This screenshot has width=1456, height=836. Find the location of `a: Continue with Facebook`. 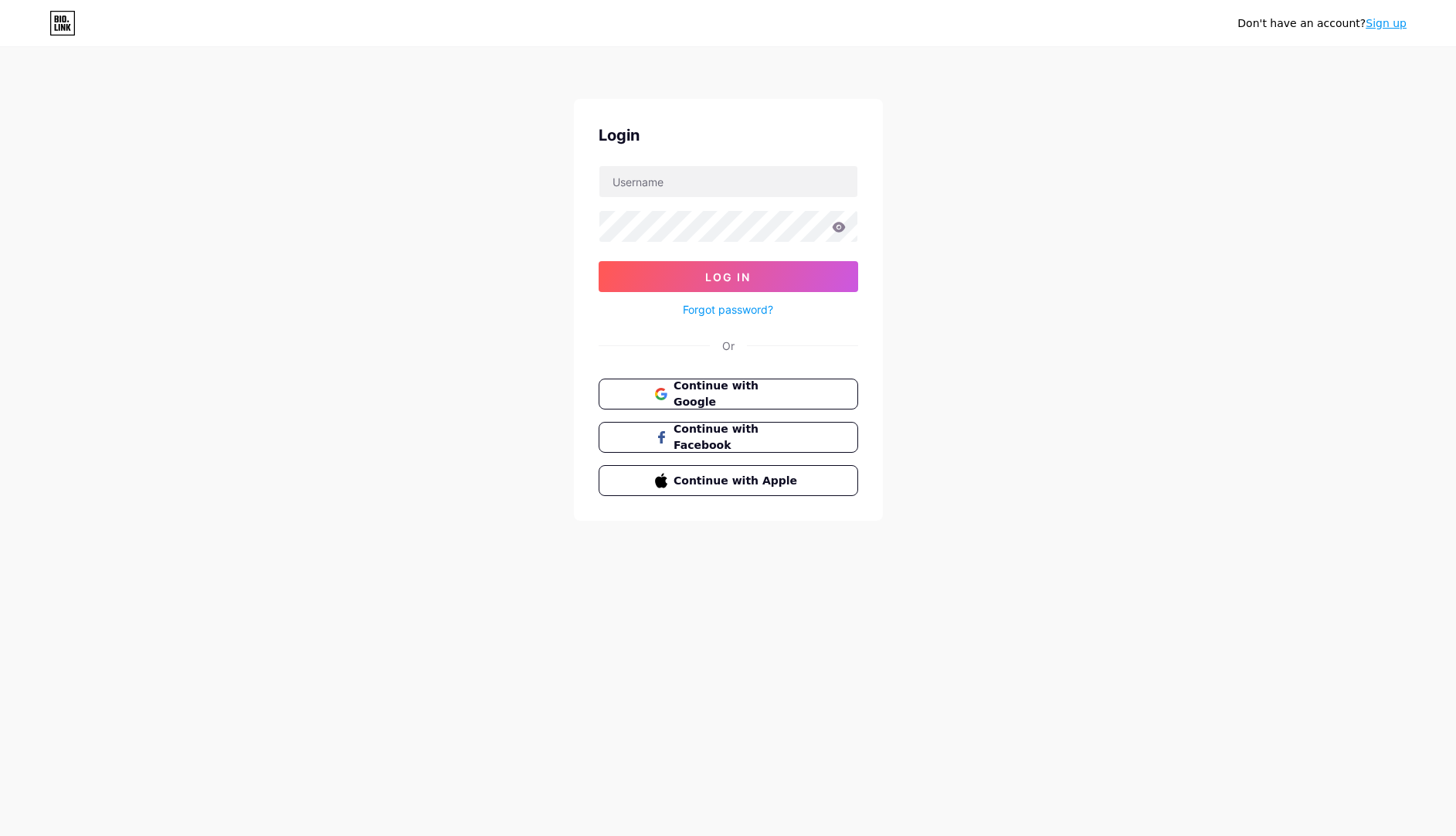

a: Continue with Facebook is located at coordinates (728, 437).